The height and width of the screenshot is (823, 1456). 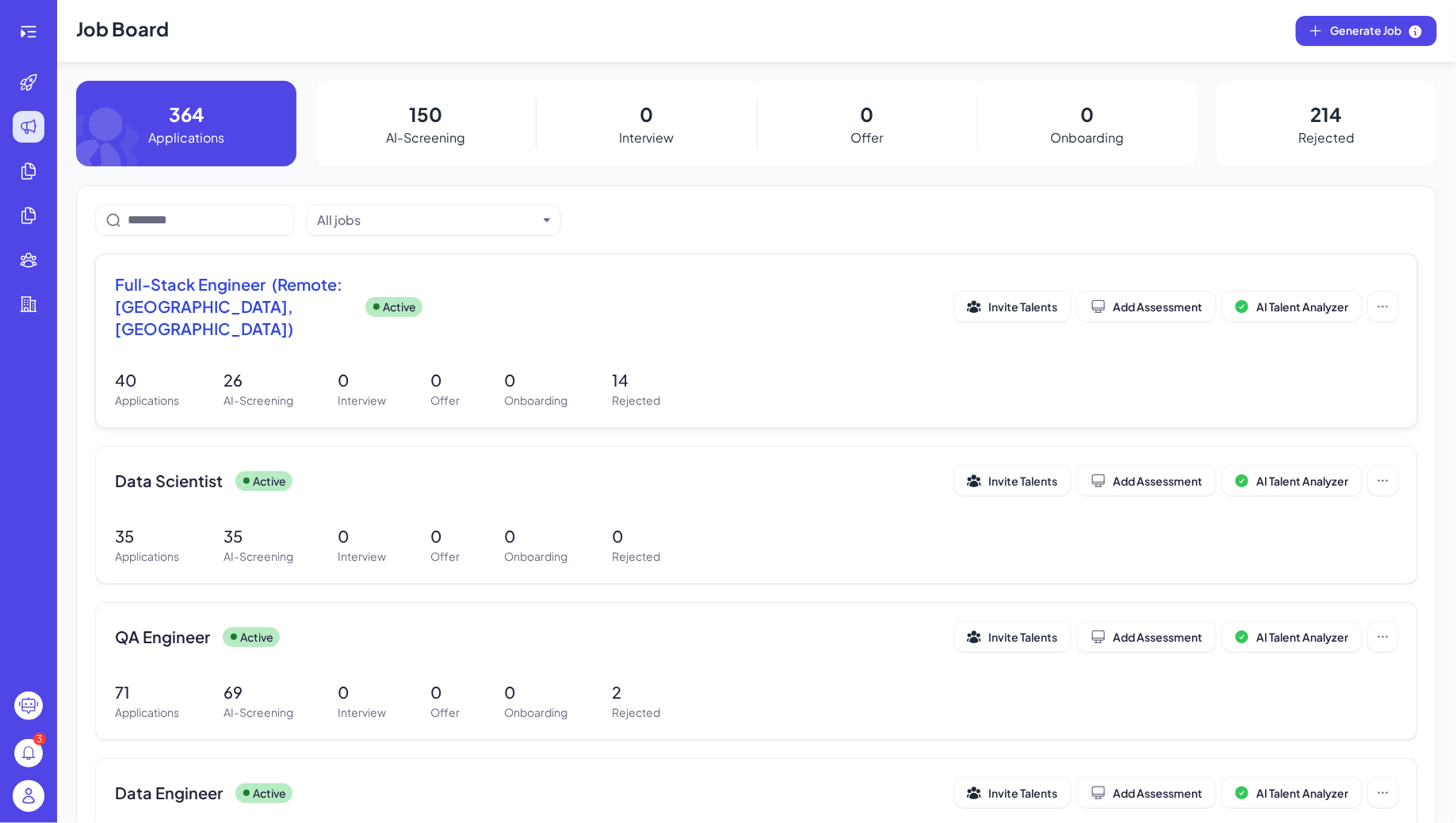 I want to click on p: 364, so click(x=187, y=114).